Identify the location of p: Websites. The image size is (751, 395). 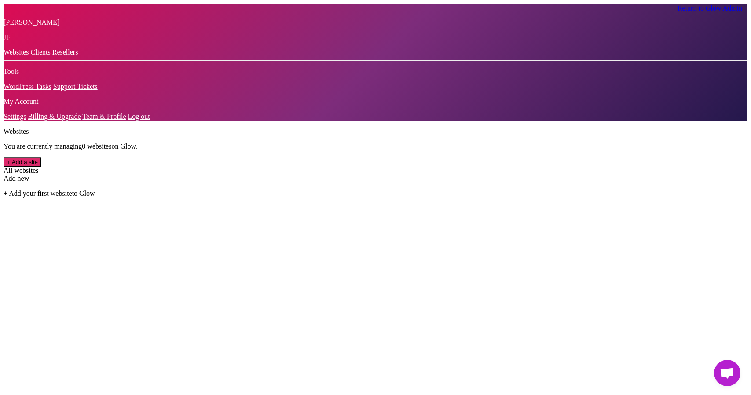
(375, 132).